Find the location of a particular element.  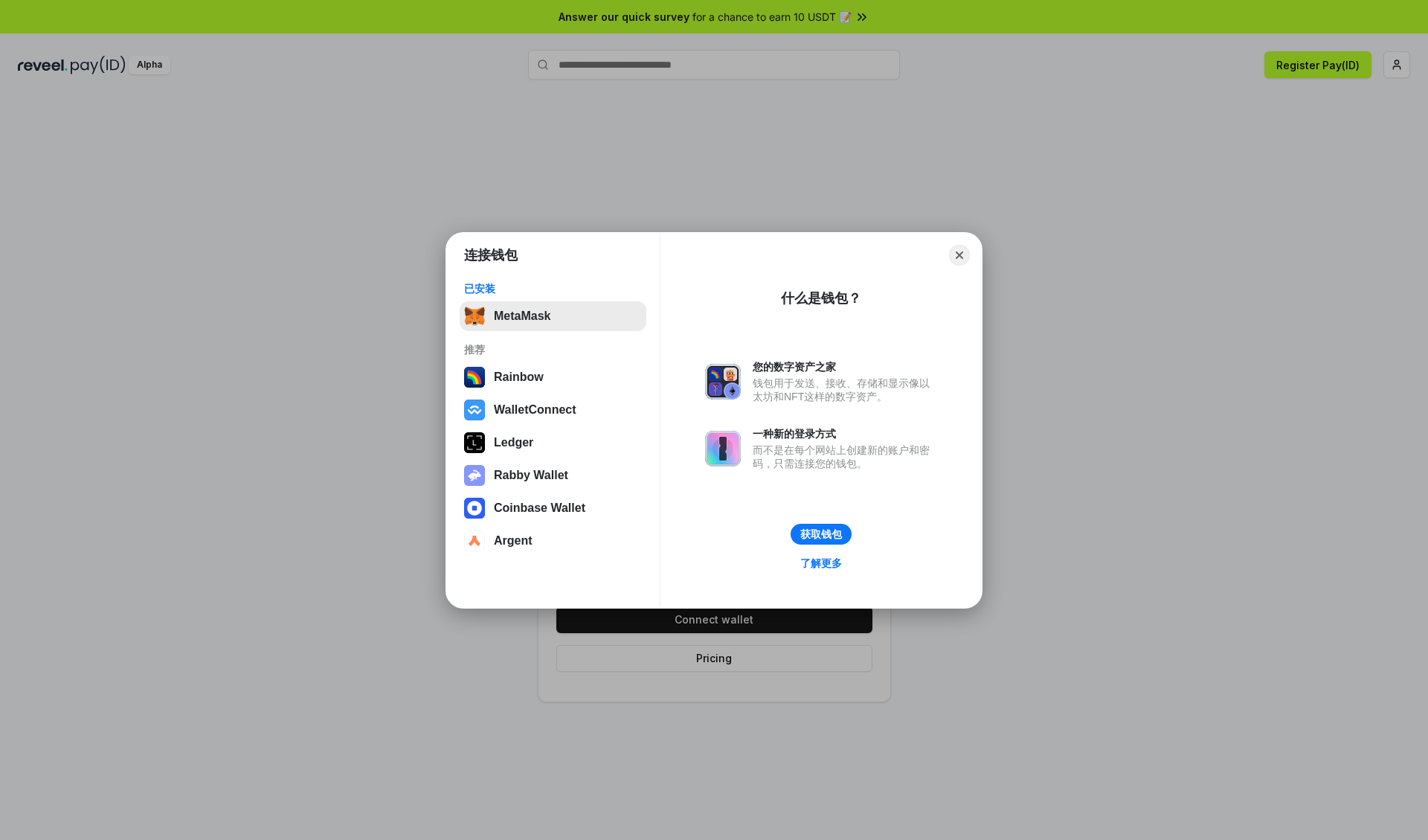

img: svg+xml,%3Csvg%20width%3D%22120%22%20height%3D%22120%22%20viewBox%3D%220%200%20120%20120%22%20fil... is located at coordinates (474, 377).